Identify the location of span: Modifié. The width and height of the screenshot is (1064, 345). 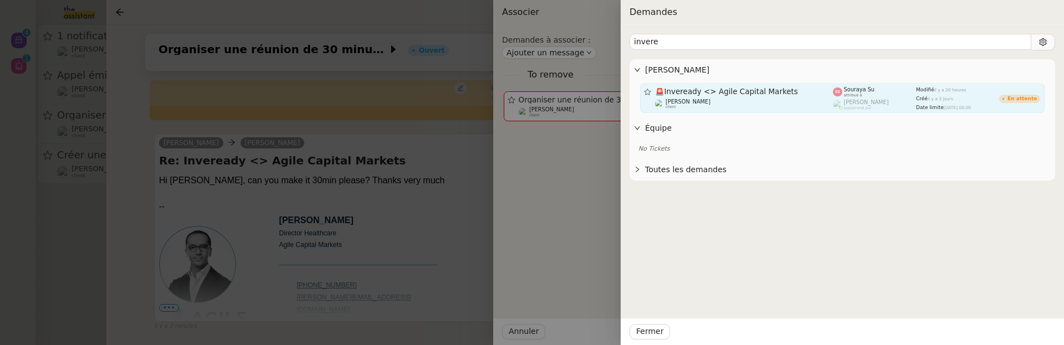
(925, 90).